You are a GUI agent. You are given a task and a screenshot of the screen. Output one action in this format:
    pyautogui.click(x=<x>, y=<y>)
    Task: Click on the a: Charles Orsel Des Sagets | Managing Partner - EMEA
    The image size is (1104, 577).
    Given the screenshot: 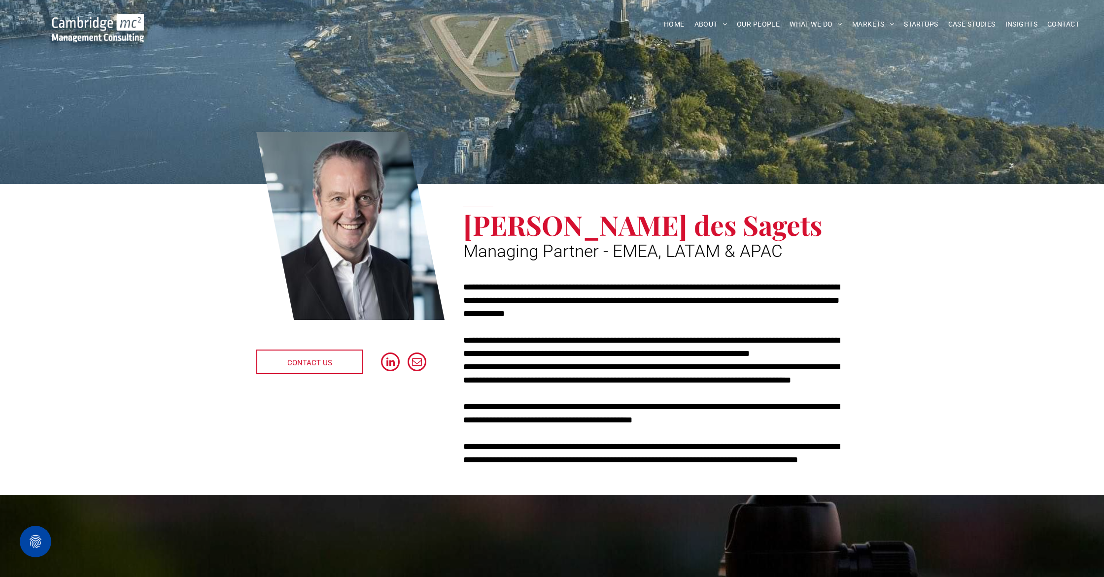 What is the action you would take?
    pyautogui.click(x=350, y=226)
    